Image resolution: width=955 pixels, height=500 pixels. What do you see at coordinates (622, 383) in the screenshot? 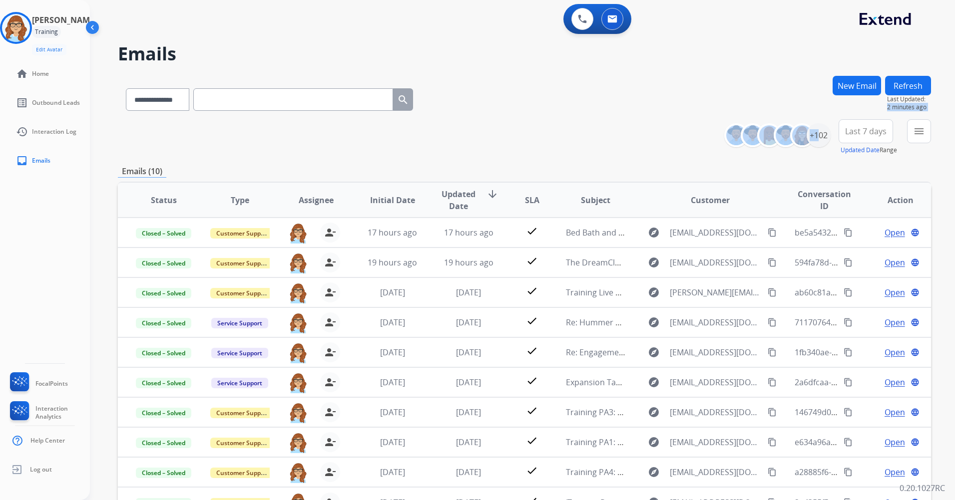
I see `span: Expansion Tank Claim: Denied` at bounding box center [622, 383].